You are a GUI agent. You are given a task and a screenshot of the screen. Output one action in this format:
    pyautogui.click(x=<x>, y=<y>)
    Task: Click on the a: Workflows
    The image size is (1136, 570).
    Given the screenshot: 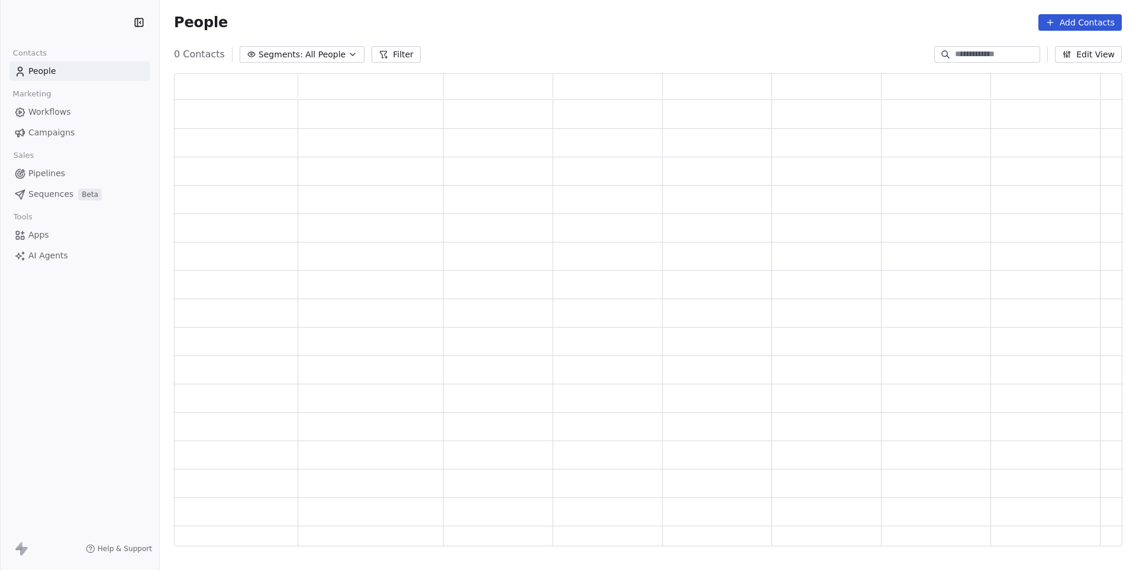 What is the action you would take?
    pyautogui.click(x=79, y=112)
    